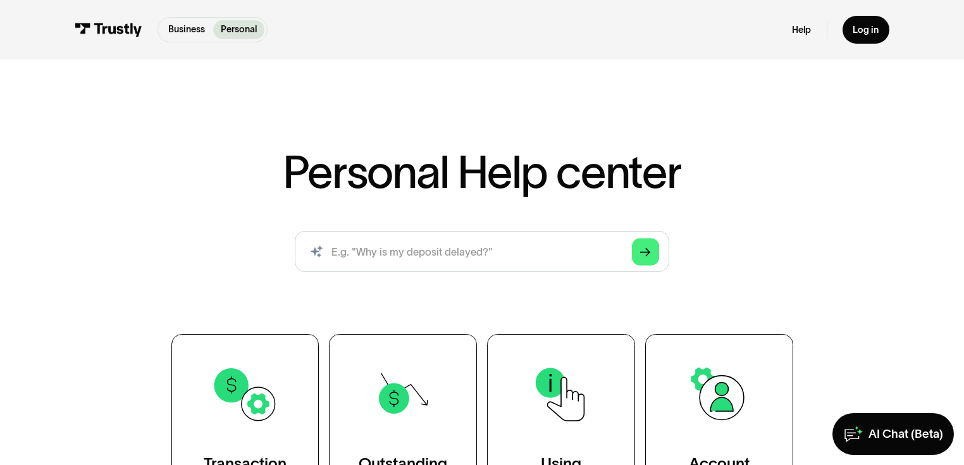  What do you see at coordinates (482, 251) in the screenshot?
I see `input: search` at bounding box center [482, 251].